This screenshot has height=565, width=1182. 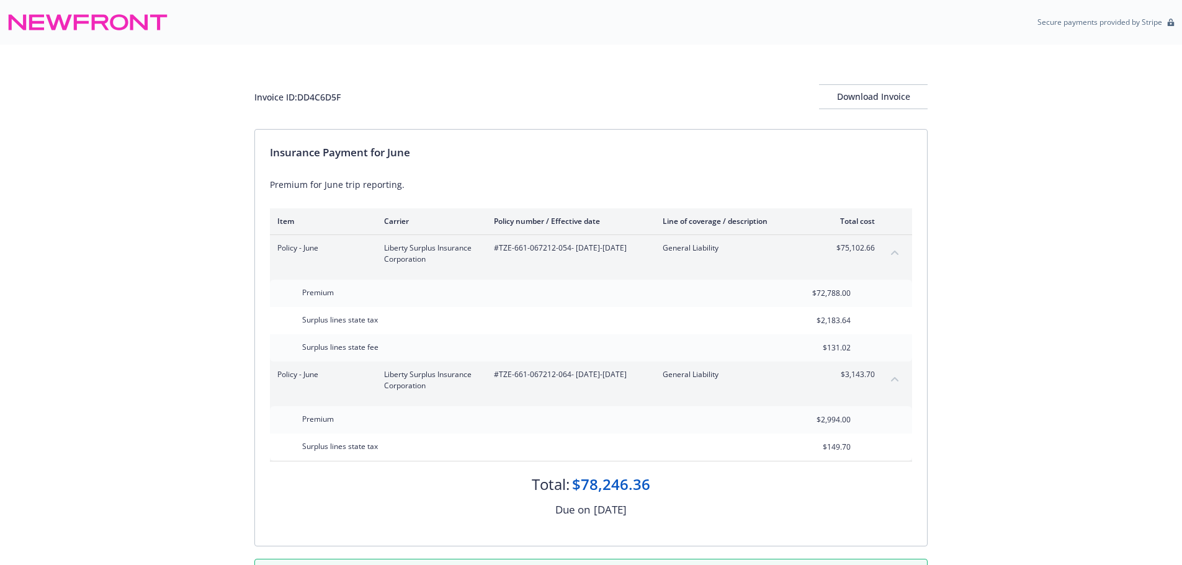 I want to click on div: Item, so click(x=321, y=221).